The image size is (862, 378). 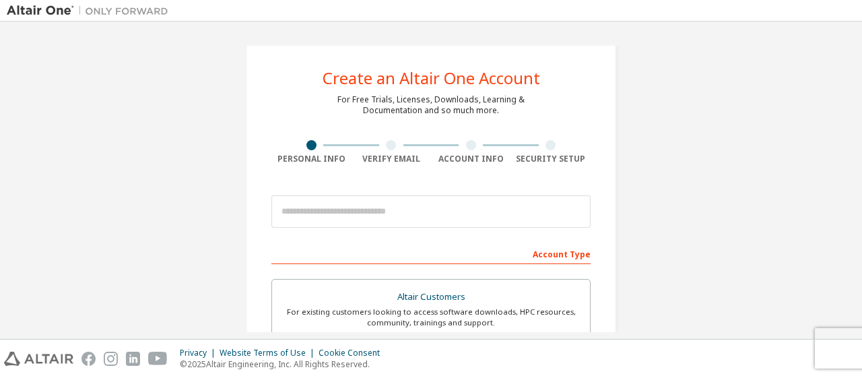 What do you see at coordinates (91, 11) in the screenshot?
I see `img: Altair One` at bounding box center [91, 11].